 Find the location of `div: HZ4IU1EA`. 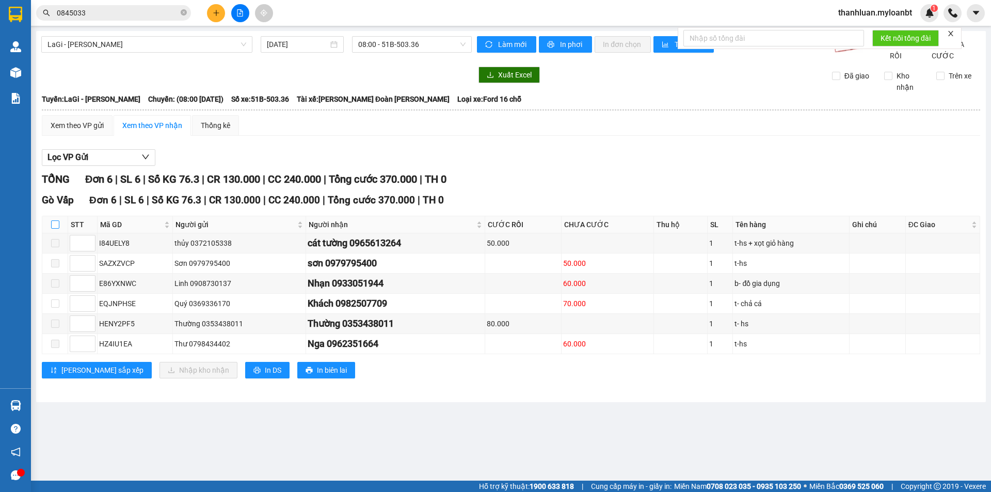

div: HZ4IU1EA is located at coordinates (135, 344).